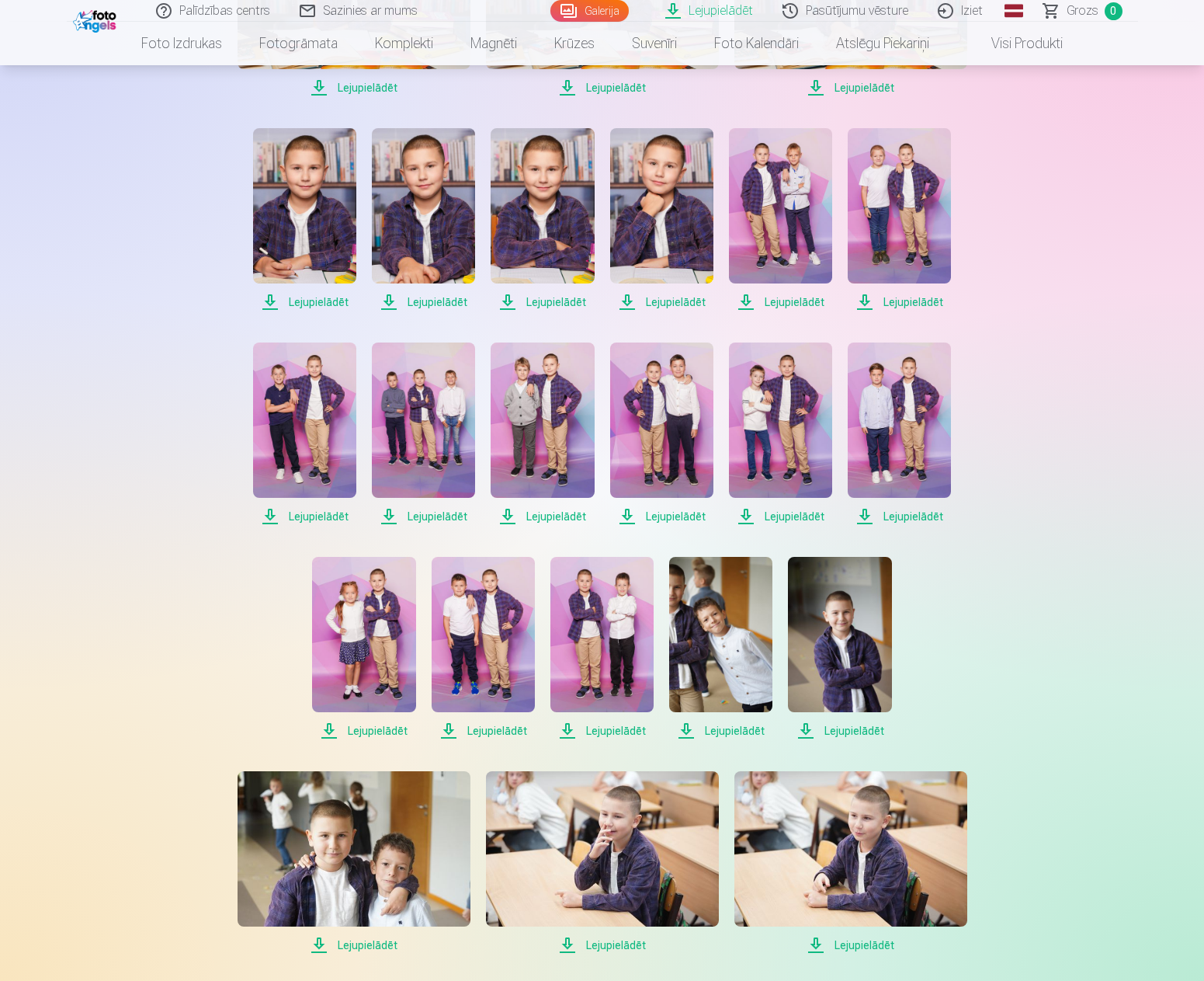 This screenshot has height=981, width=1204. Describe the element at coordinates (181, 43) in the screenshot. I see `a: Foto izdrukas` at that location.